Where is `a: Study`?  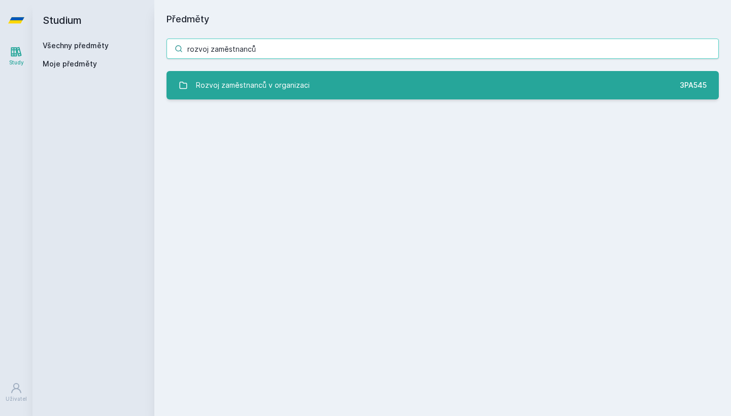 a: Study is located at coordinates (16, 56).